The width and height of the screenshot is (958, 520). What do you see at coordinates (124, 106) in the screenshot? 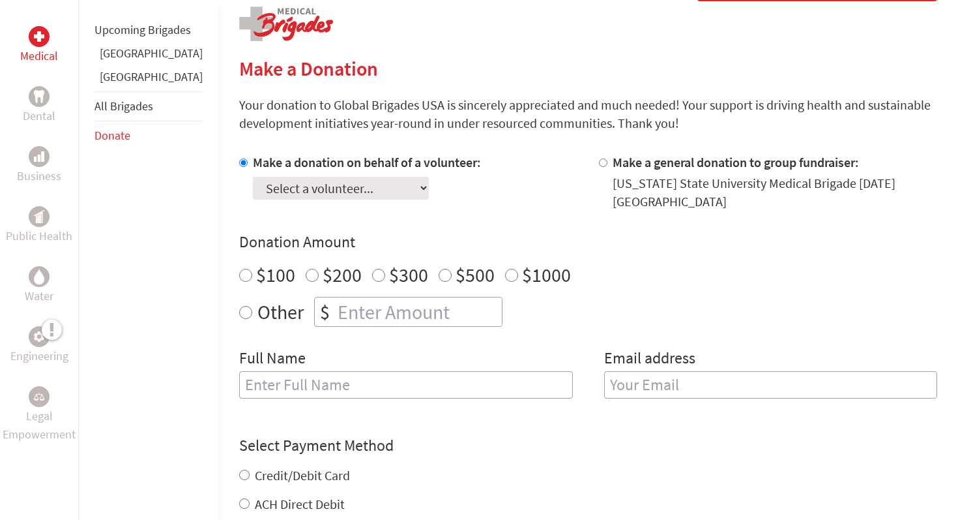
I see `a: All Brigades` at bounding box center [124, 106].